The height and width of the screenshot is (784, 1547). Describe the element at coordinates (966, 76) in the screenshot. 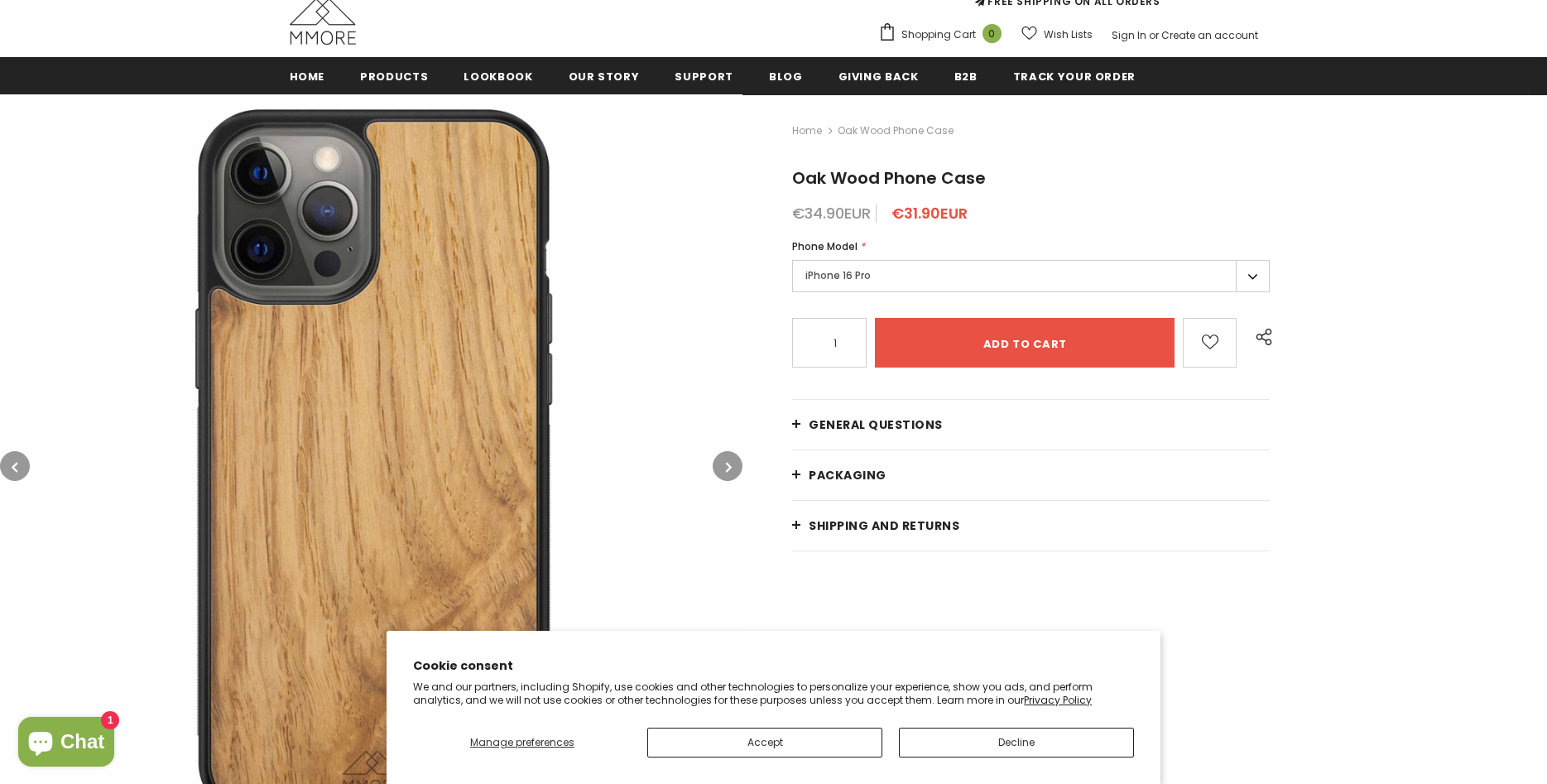

I see `span: B2B` at that location.